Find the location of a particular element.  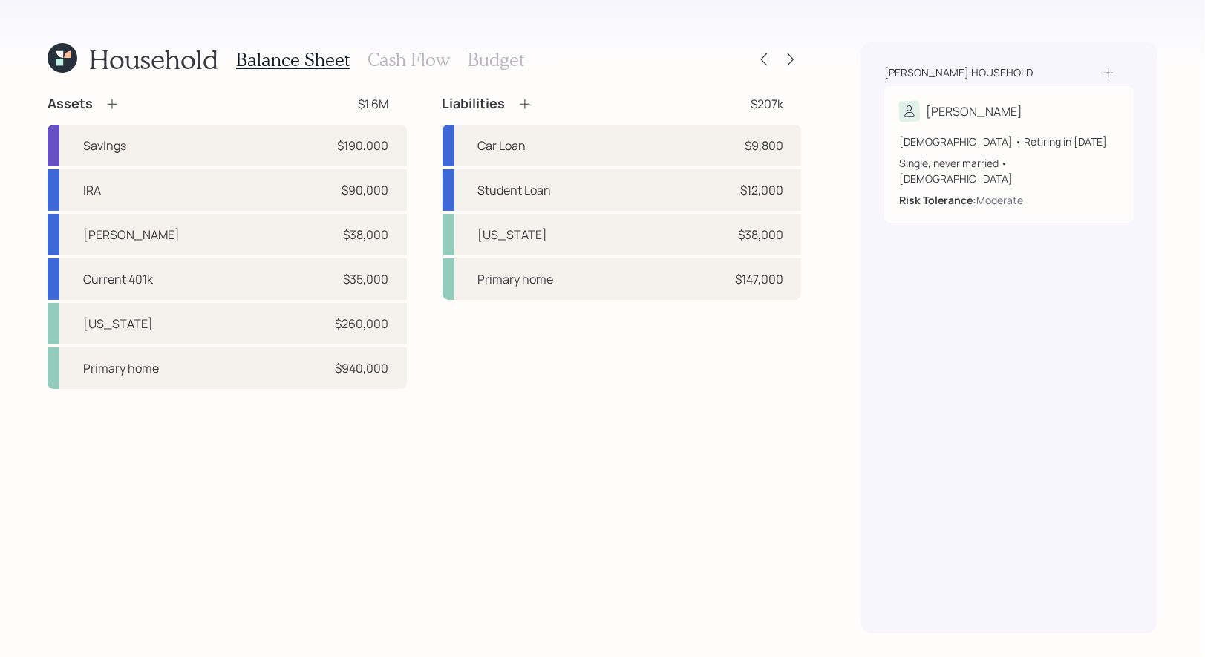

div: Student Loan is located at coordinates (515, 190).